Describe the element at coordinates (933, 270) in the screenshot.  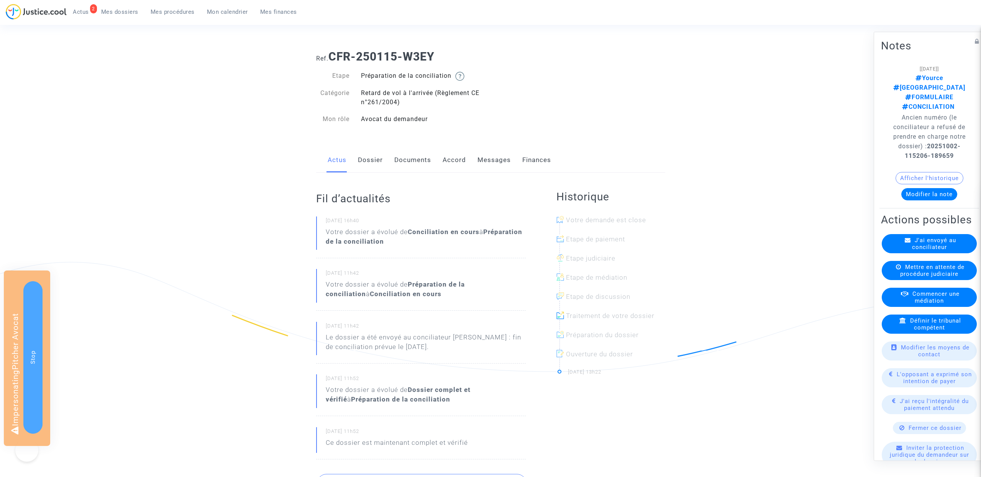
I see `span: Mettre en attente de procédure judiciaire` at that location.